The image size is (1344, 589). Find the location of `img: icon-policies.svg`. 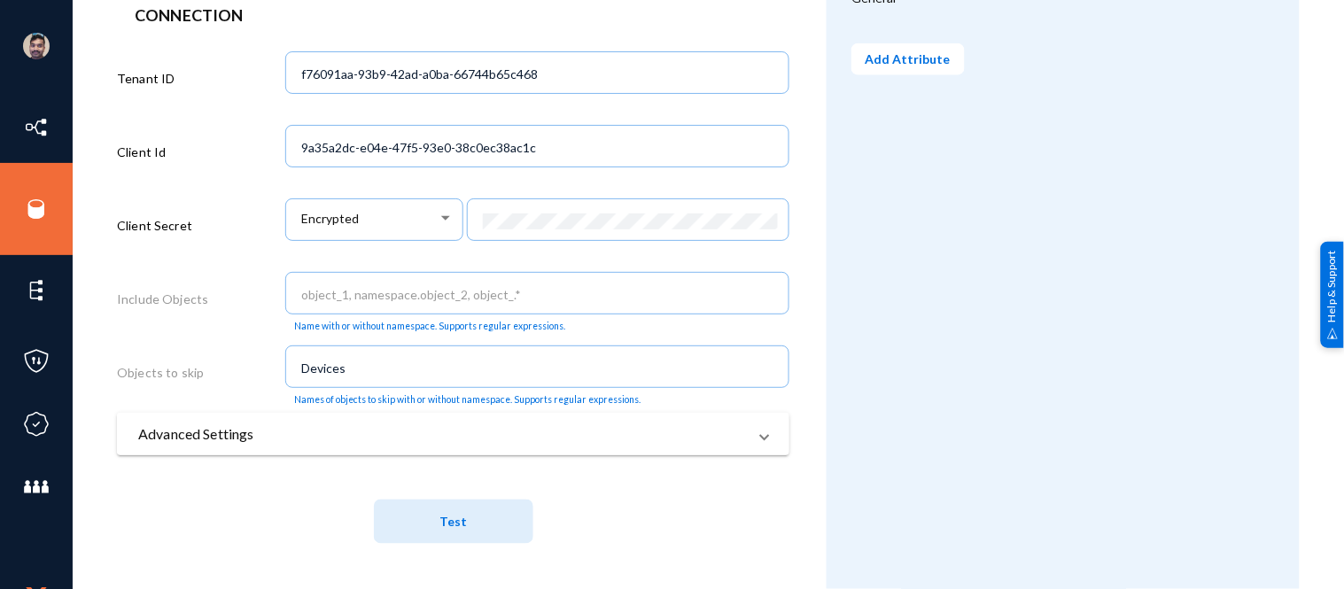

img: icon-policies.svg is located at coordinates (36, 362).